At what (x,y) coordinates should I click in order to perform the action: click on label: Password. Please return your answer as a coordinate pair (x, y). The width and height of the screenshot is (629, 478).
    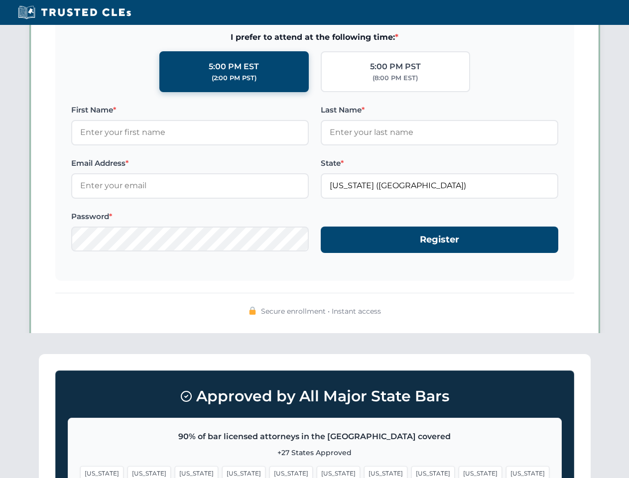
    Looking at the image, I should click on (190, 217).